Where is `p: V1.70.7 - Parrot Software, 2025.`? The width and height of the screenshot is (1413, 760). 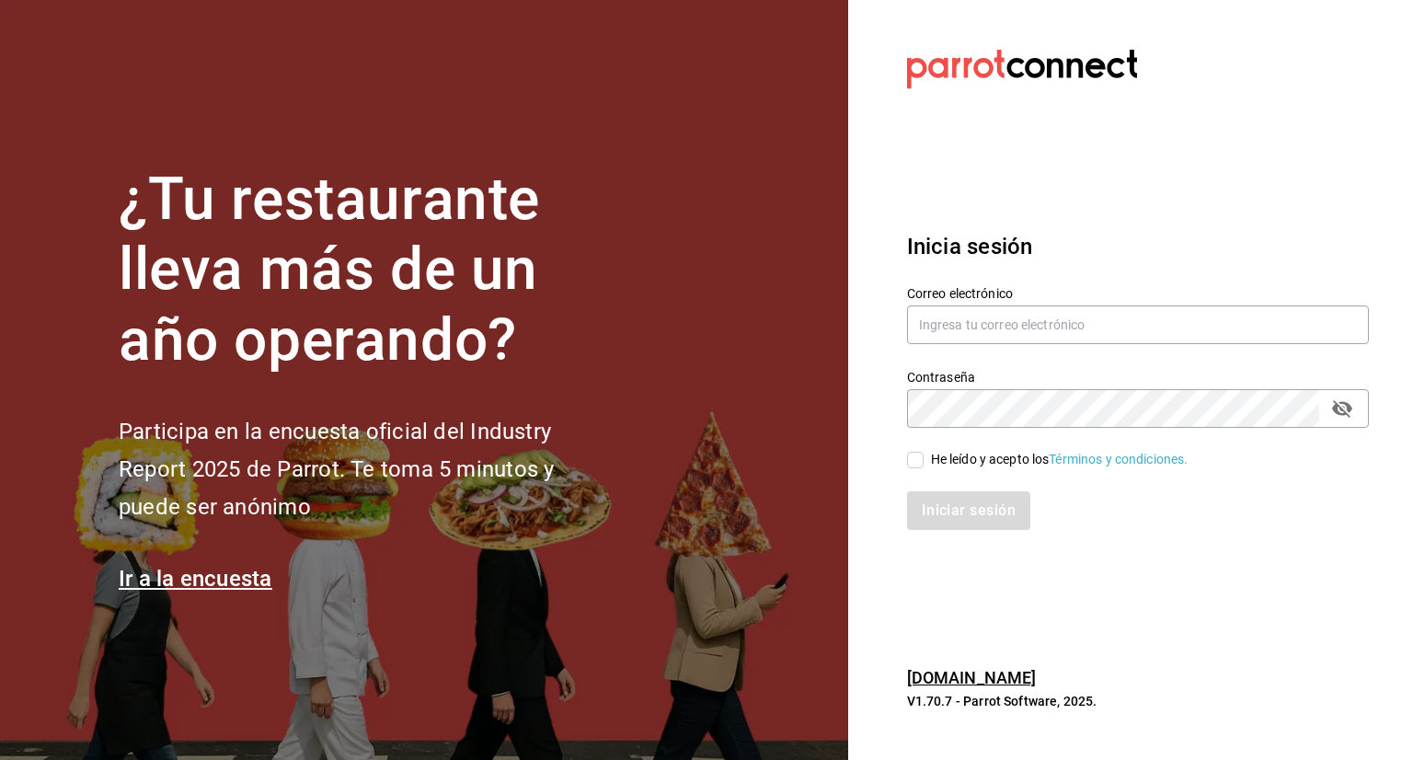
p: V1.70.7 - Parrot Software, 2025. is located at coordinates (1138, 701).